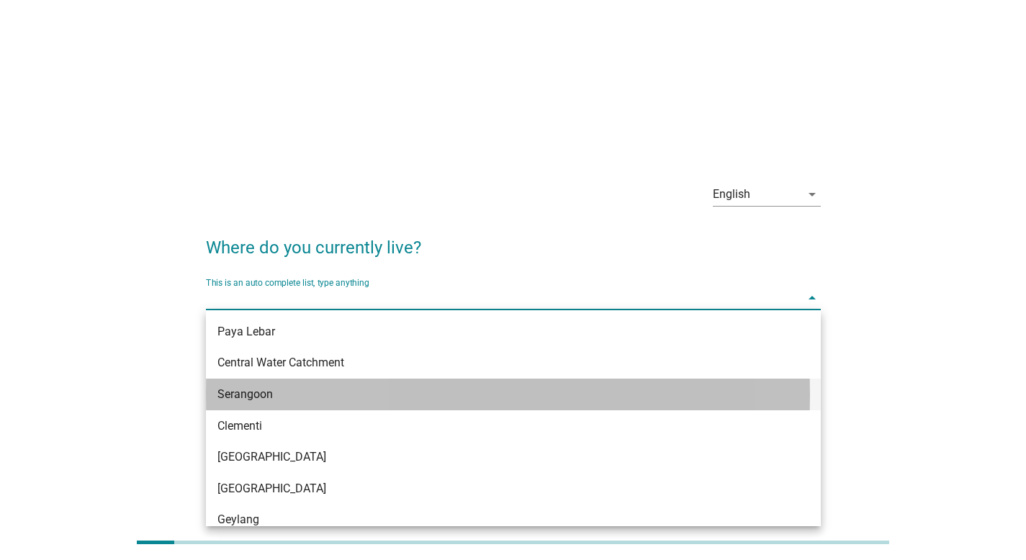  What do you see at coordinates (731, 194) in the screenshot?
I see `div: English` at bounding box center [731, 194].